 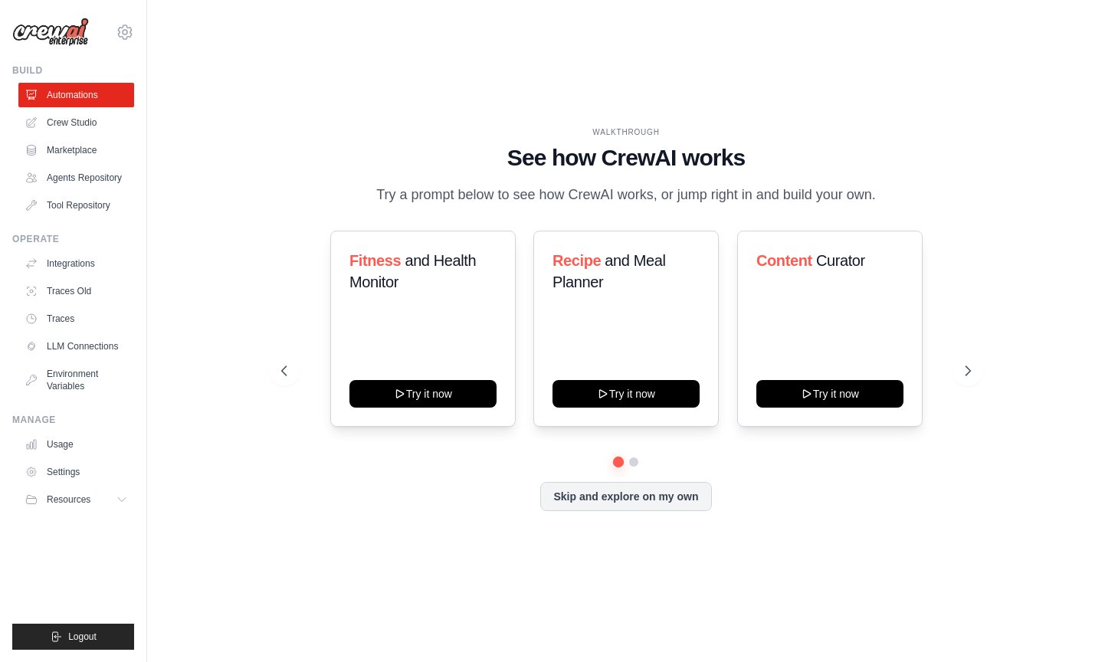 I want to click on span: Resources, so click(x=68, y=499).